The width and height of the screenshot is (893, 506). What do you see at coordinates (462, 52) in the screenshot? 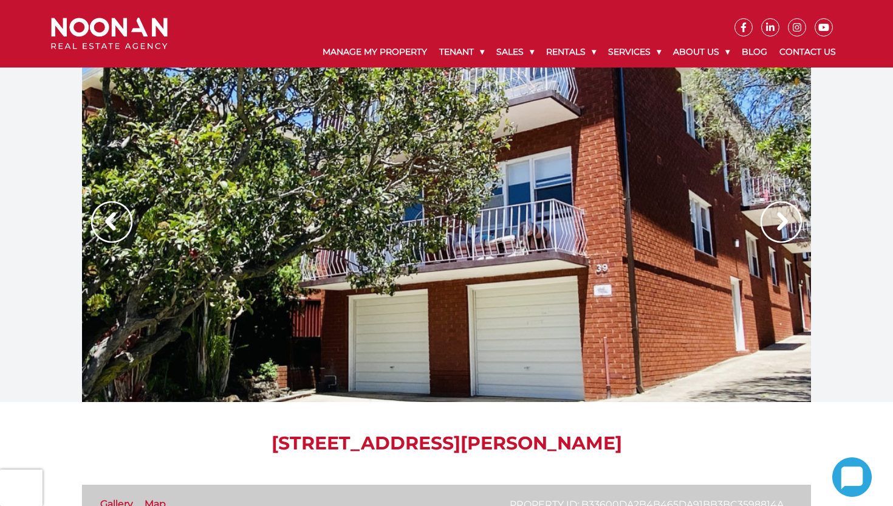
I see `a: Tenant` at bounding box center [462, 52].